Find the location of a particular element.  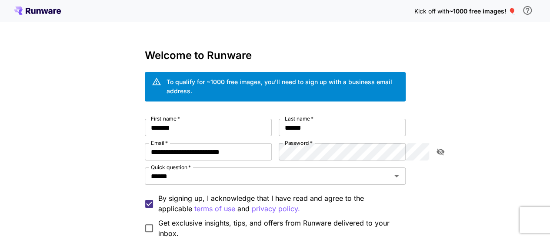

label: Password is located at coordinates (299, 143).